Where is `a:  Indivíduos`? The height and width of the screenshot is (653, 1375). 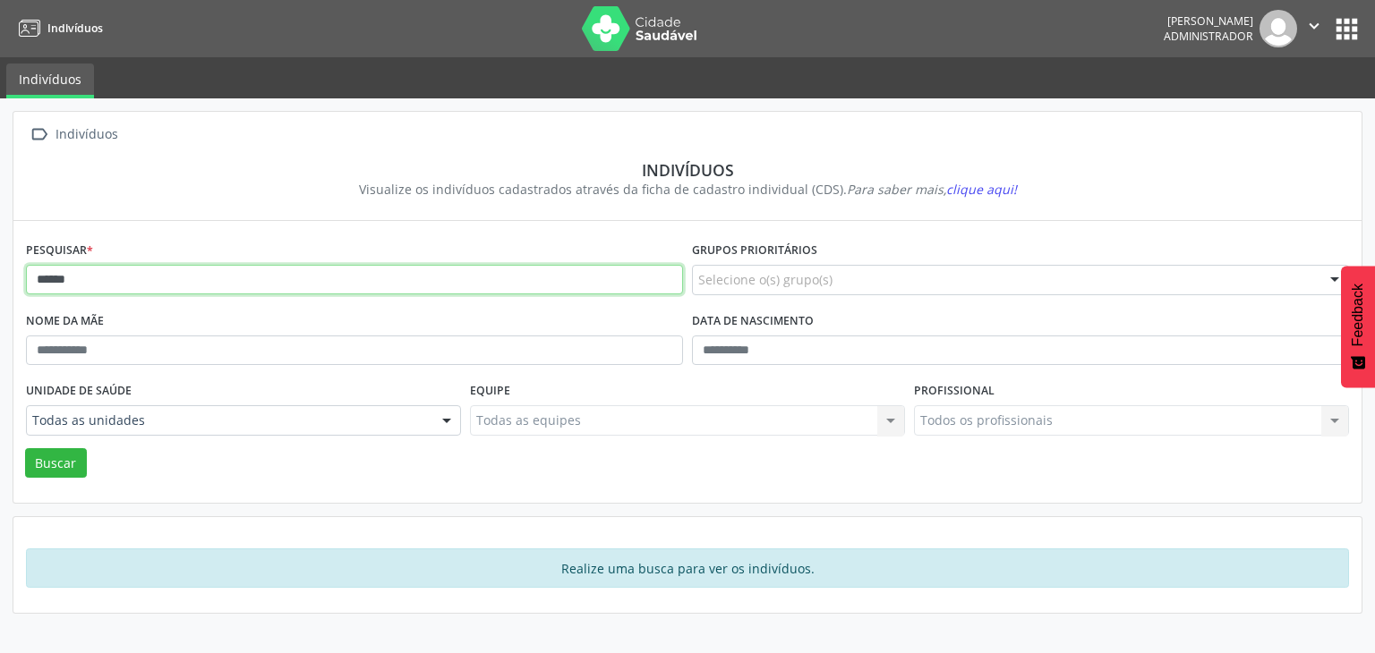 a:  Indivíduos is located at coordinates (73, 134).